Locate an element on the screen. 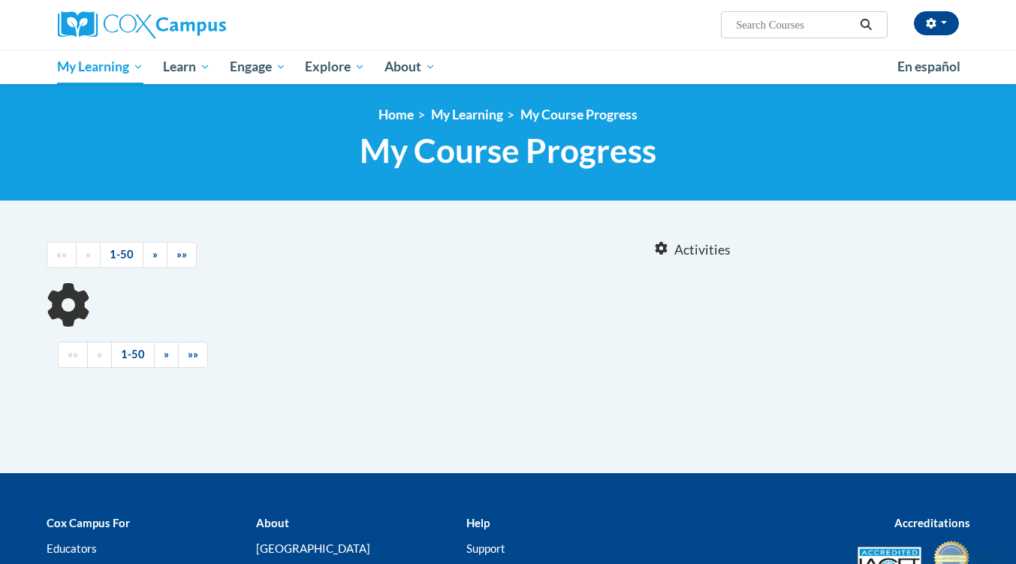  span: Activities is located at coordinates (702, 250).